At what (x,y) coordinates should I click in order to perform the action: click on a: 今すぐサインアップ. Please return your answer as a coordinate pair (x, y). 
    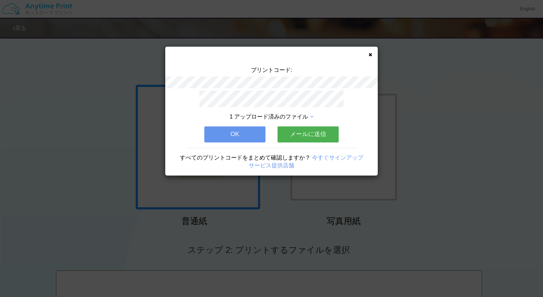
    Looking at the image, I should click on (338, 157).